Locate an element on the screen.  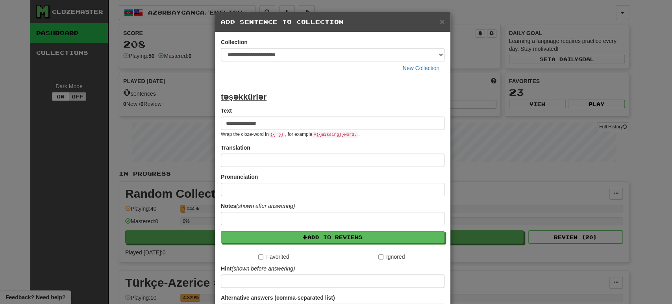
input: Ignored is located at coordinates (380, 257).